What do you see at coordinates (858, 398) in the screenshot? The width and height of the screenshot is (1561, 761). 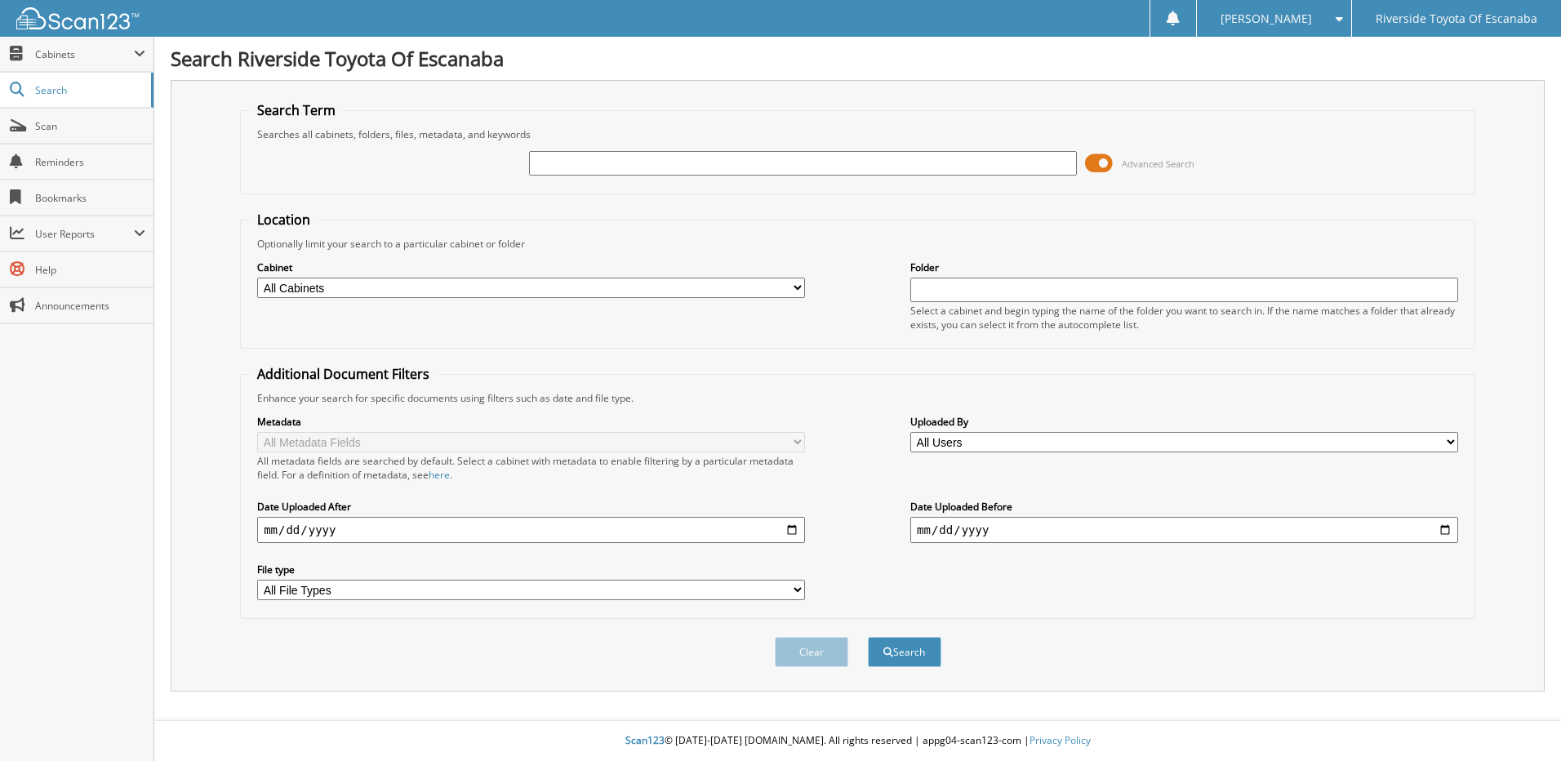 I see `div: Enhance your search for specific documents using filters such as date and file type.` at bounding box center [858, 398].